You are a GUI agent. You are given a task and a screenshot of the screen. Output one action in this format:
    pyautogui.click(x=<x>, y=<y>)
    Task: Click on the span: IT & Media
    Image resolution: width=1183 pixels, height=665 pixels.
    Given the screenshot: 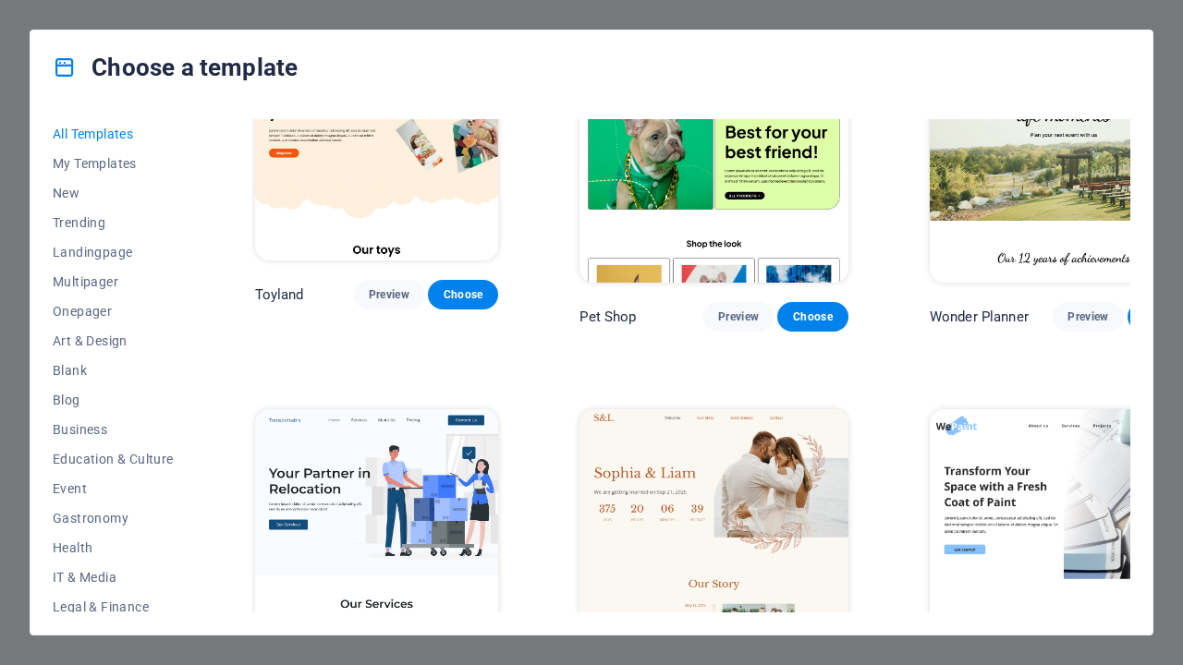 What is the action you would take?
    pyautogui.click(x=113, y=578)
    